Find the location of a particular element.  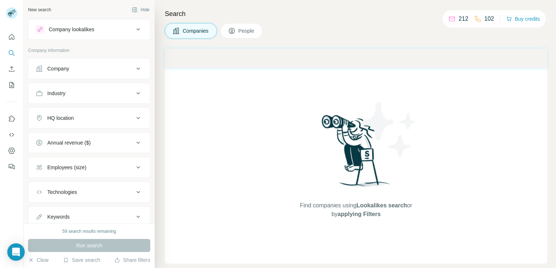

p: Company information is located at coordinates (89, 51).